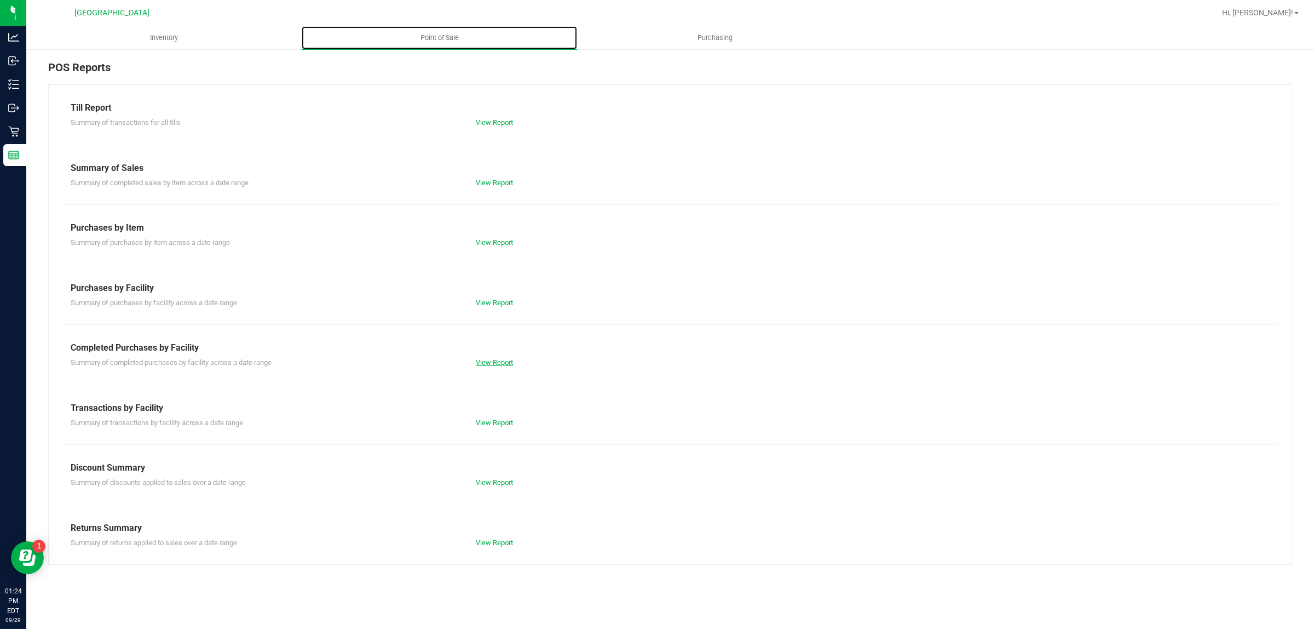 This screenshot has height=629, width=1314. Describe the element at coordinates (13, 619) in the screenshot. I see `p: 09/29` at that location.